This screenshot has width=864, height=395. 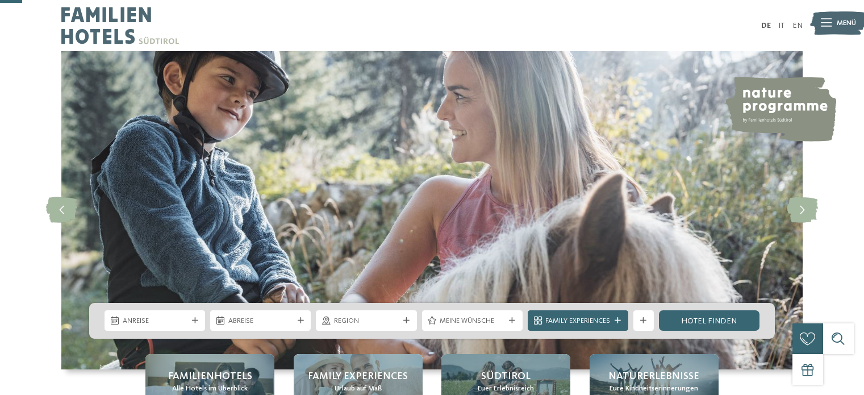 I want to click on span: Familienhotels, so click(x=210, y=376).